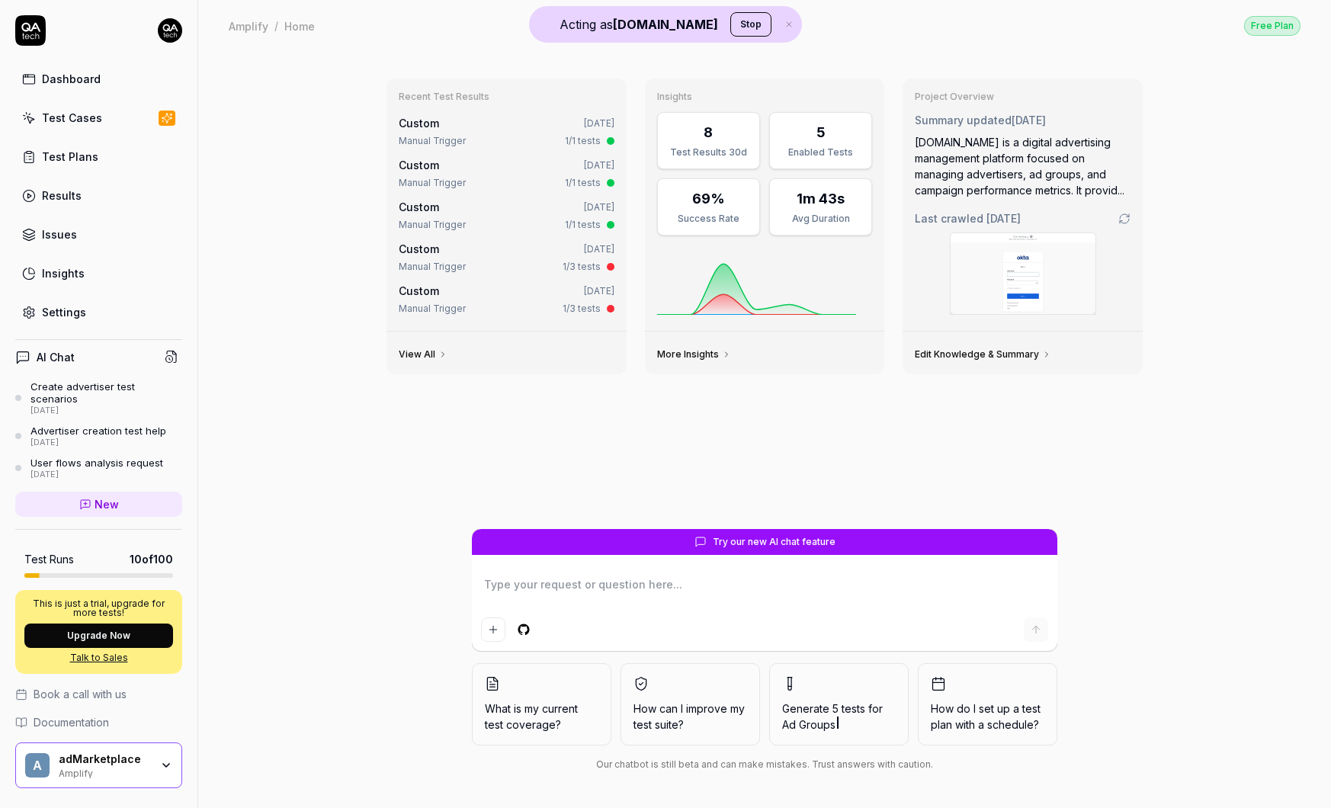 This screenshot has width=1331, height=808. I want to click on div: Our chatbot is still beta and can make mistakes. Trust answers with caution., so click(764, 764).